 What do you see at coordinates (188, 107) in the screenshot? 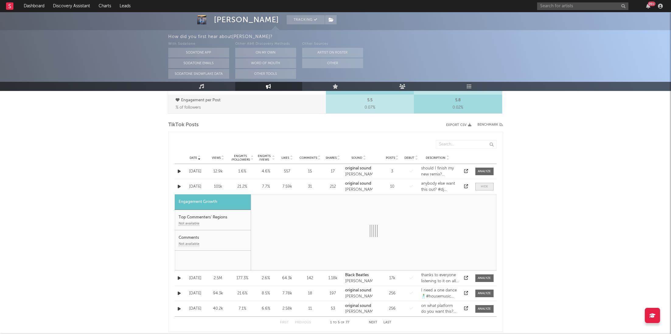
I see `span: % of followers` at bounding box center [188, 107].